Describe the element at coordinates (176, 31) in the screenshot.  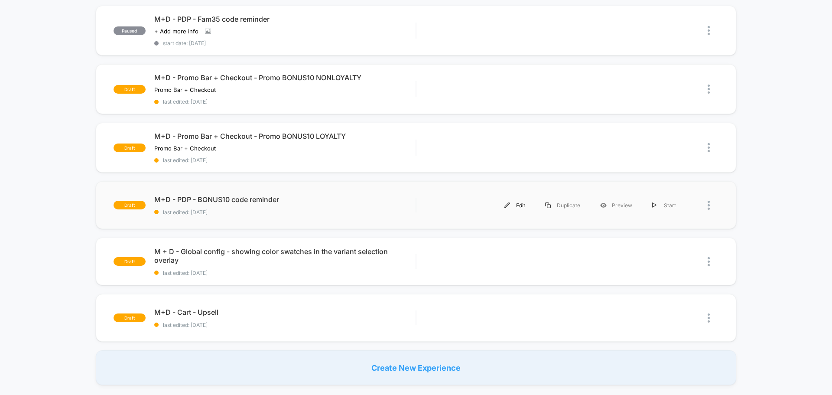
I see `span: + Add more info` at that location.